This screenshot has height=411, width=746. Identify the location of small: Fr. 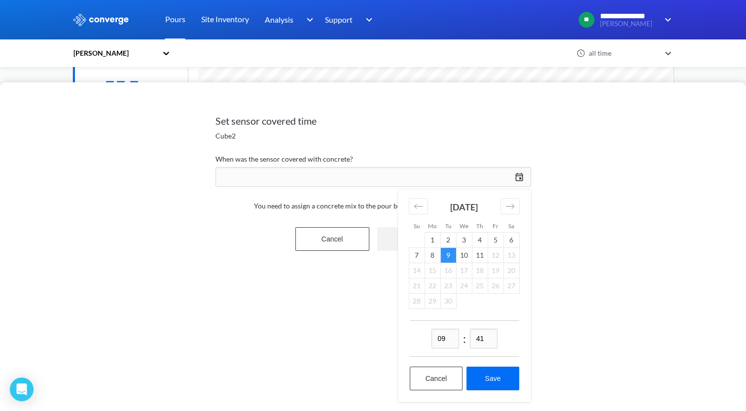
(495, 226).